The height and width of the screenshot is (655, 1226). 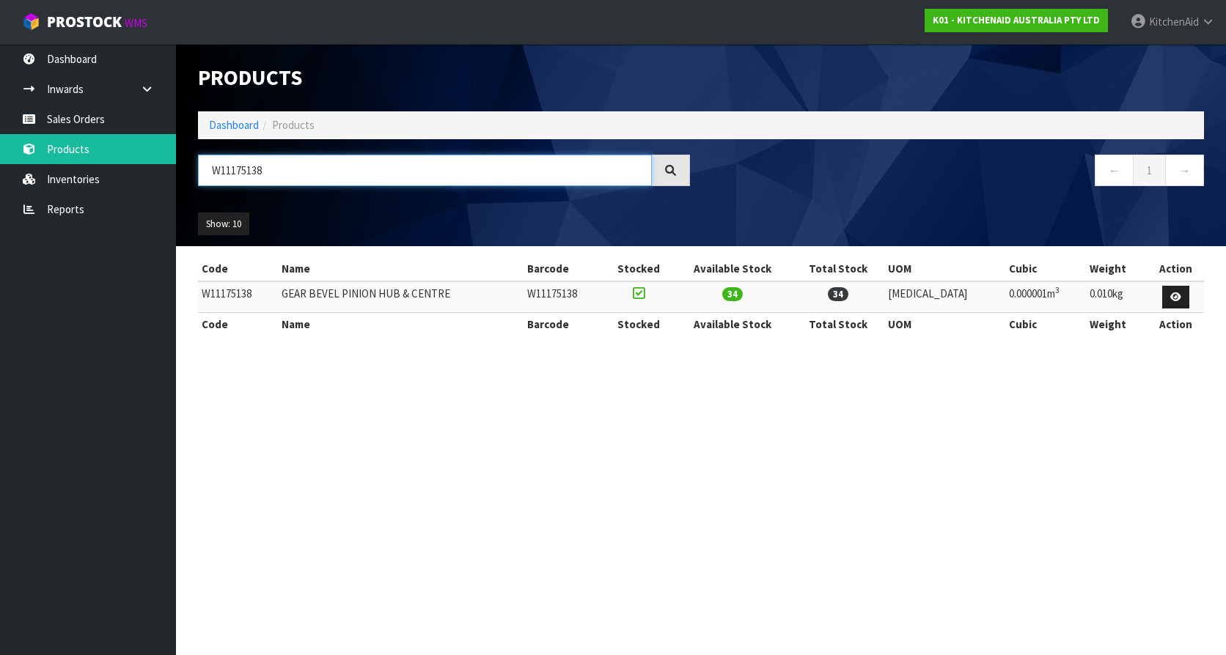 What do you see at coordinates (424, 170) in the screenshot?
I see `input: Search products` at bounding box center [424, 170].